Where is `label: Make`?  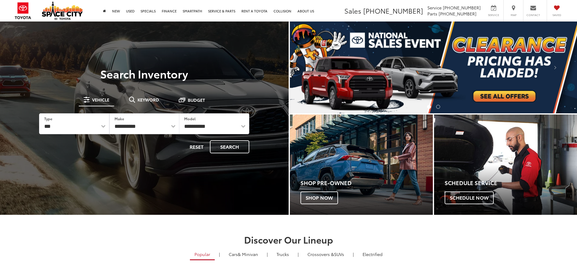
label: Make is located at coordinates (119, 118).